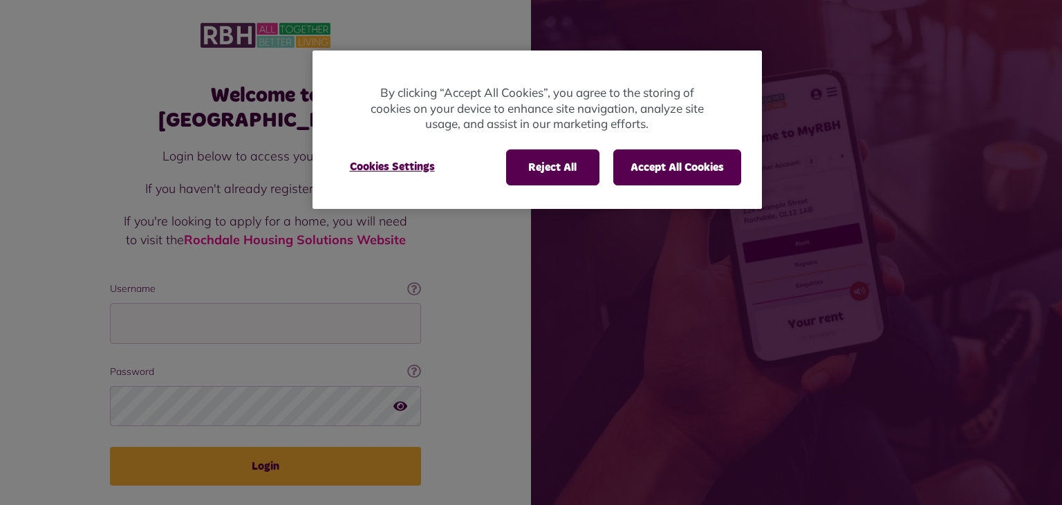 This screenshot has width=1062, height=505. What do you see at coordinates (537, 129) in the screenshot?
I see `div: Cookie banner` at bounding box center [537, 129].